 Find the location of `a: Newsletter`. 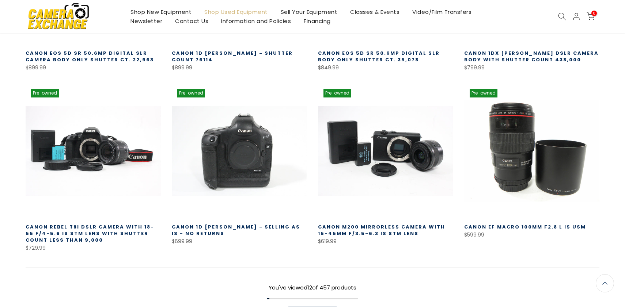

a: Newsletter is located at coordinates (147, 21).